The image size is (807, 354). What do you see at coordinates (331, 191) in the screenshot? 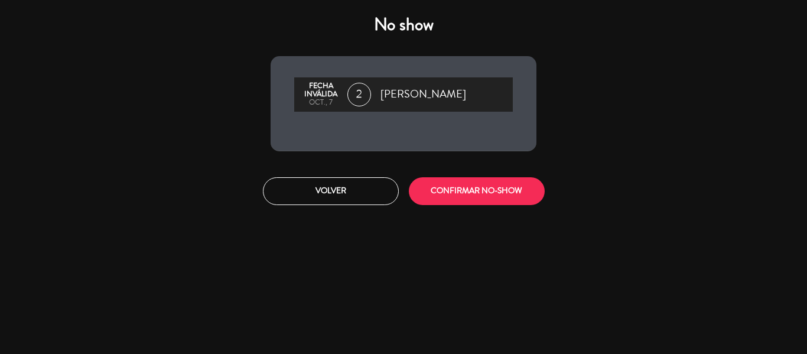
I see `button: Volver` at bounding box center [331, 191].